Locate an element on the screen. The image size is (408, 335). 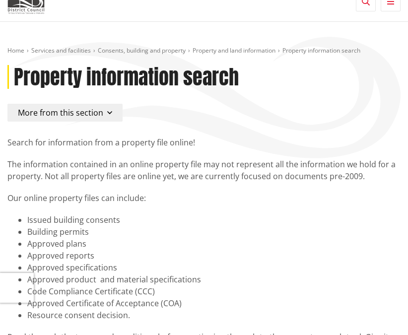
h1: Property information search is located at coordinates (126, 77).